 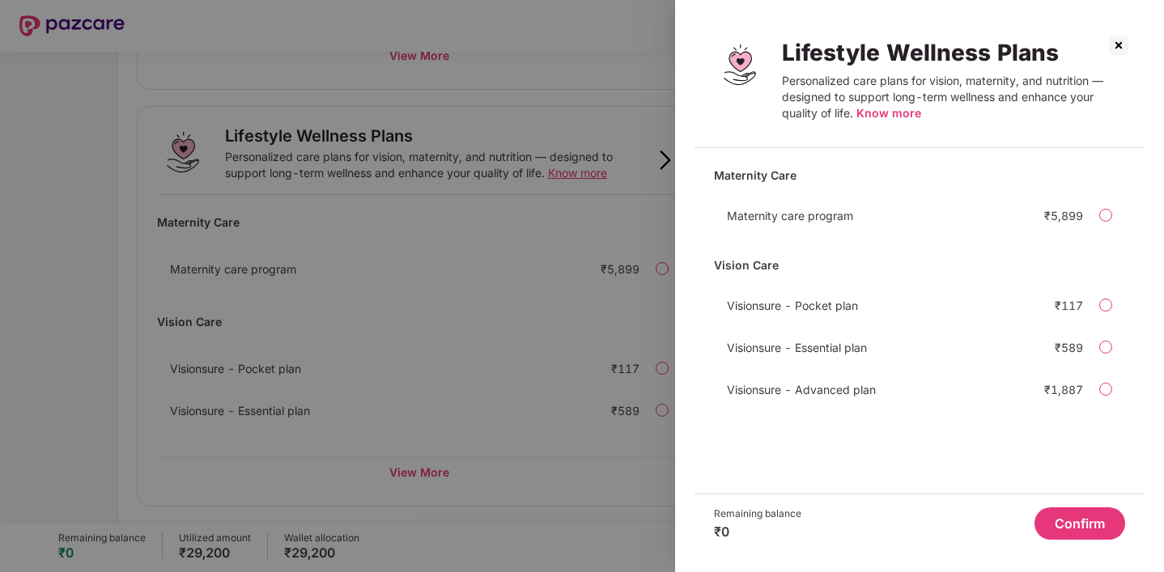 What do you see at coordinates (919, 265) in the screenshot?
I see `div: Vision Care` at bounding box center [919, 265].